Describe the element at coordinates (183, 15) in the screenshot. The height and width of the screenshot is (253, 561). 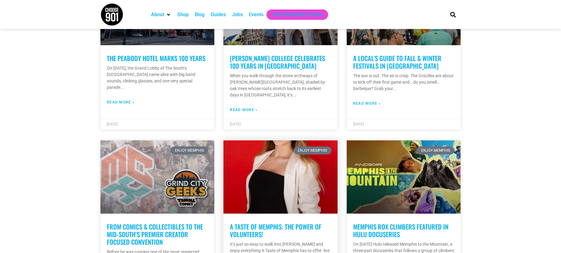
I see `div: Shop` at that location.